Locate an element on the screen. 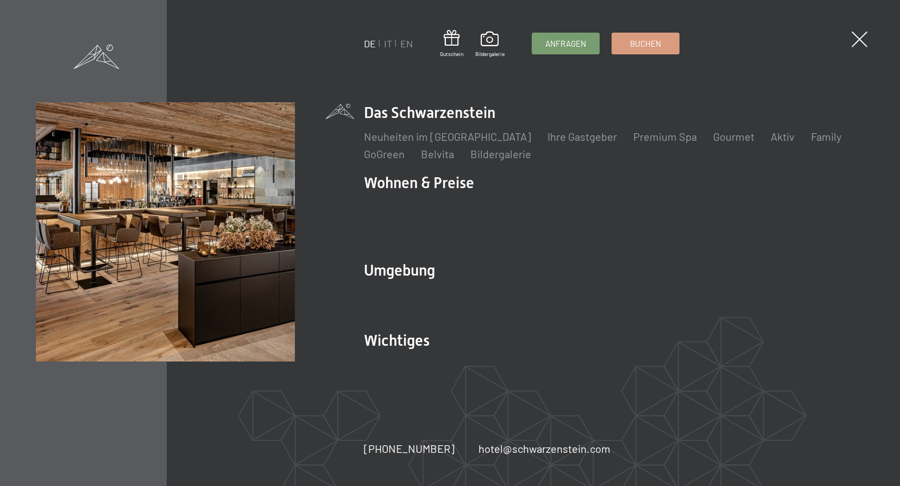 This screenshot has width=900, height=486. a: Gutschein is located at coordinates (451, 43).